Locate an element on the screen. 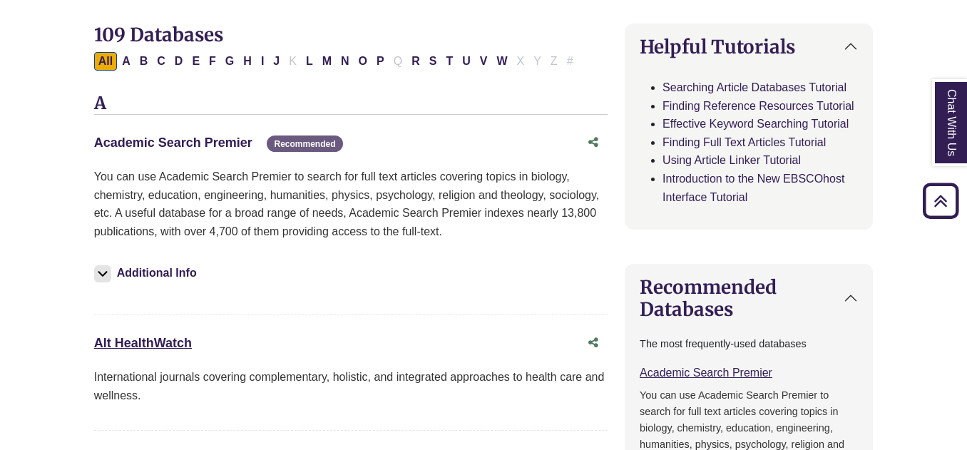 The height and width of the screenshot is (450, 967). button: Filter Results P is located at coordinates (380, 61).